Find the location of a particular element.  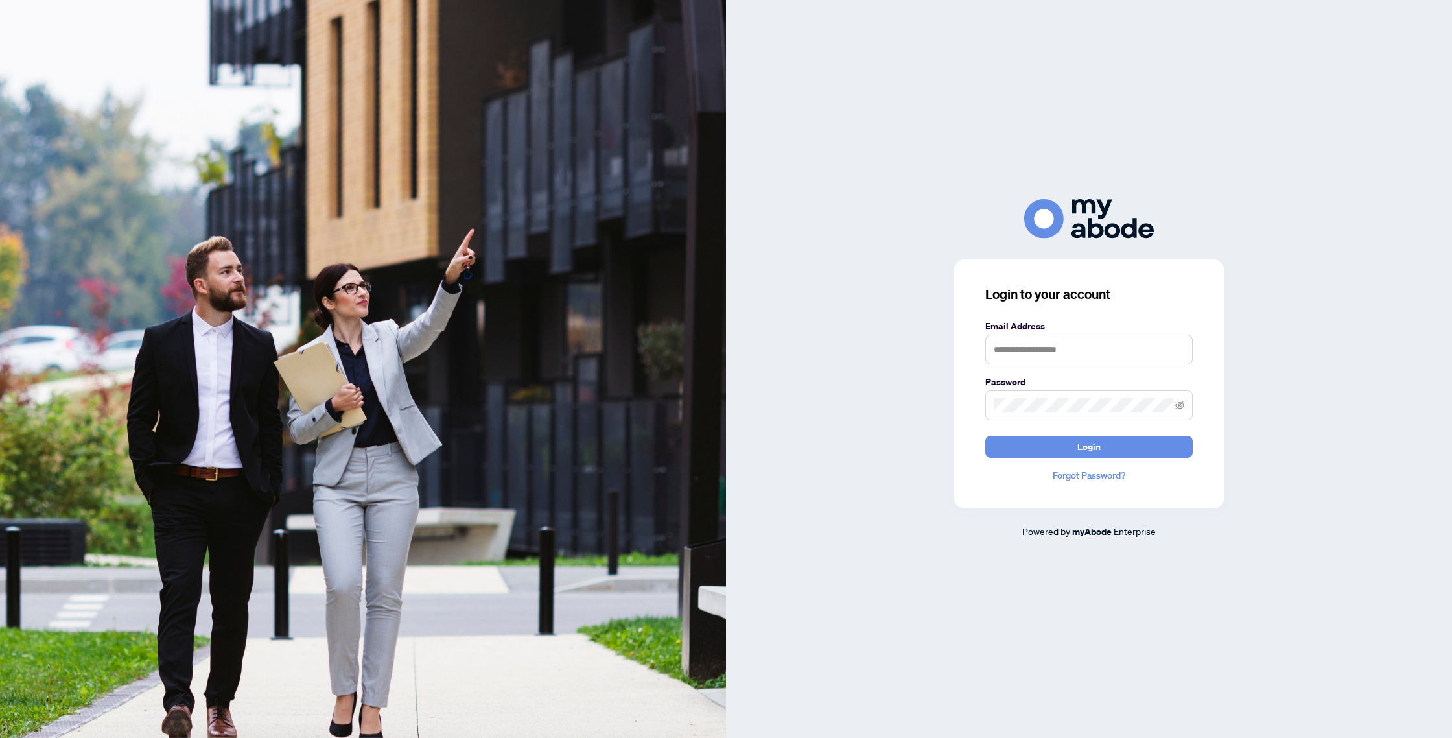

label: Email Address is located at coordinates (1089, 326).